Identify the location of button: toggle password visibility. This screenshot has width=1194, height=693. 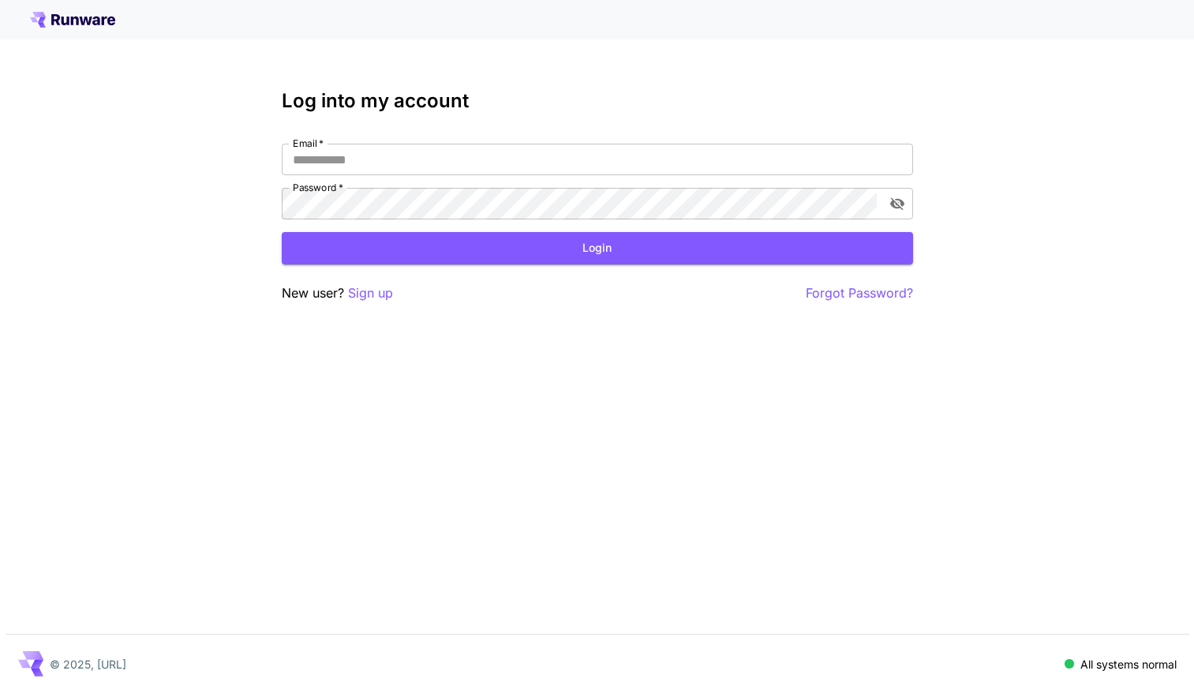
(897, 204).